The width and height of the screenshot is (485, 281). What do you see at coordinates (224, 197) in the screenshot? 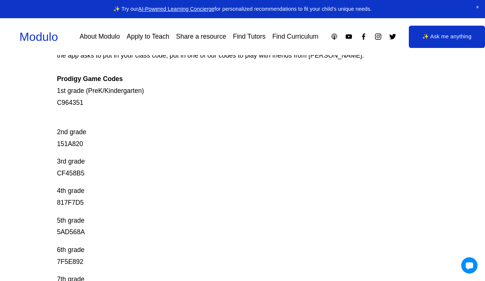
I see `p: 4th grade 817F7D5` at bounding box center [224, 197].